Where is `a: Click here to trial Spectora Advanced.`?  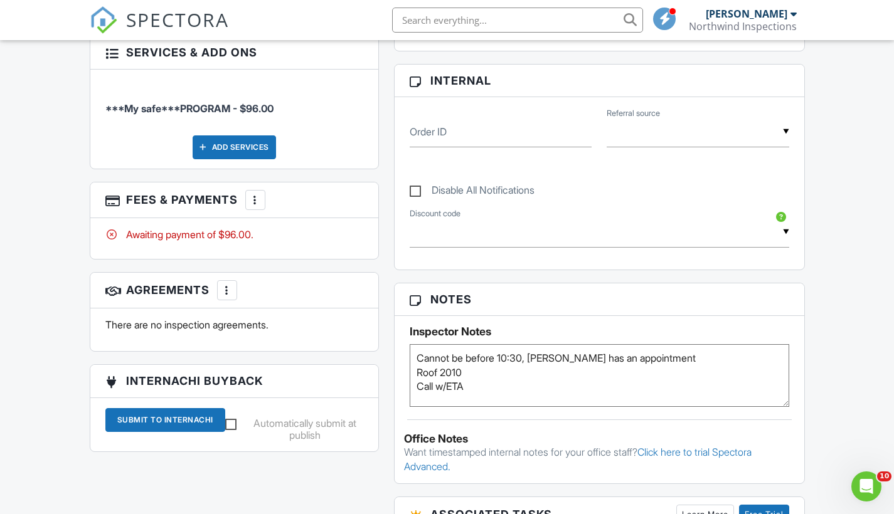 a: Click here to trial Spectora Advanced. is located at coordinates (578, 459).